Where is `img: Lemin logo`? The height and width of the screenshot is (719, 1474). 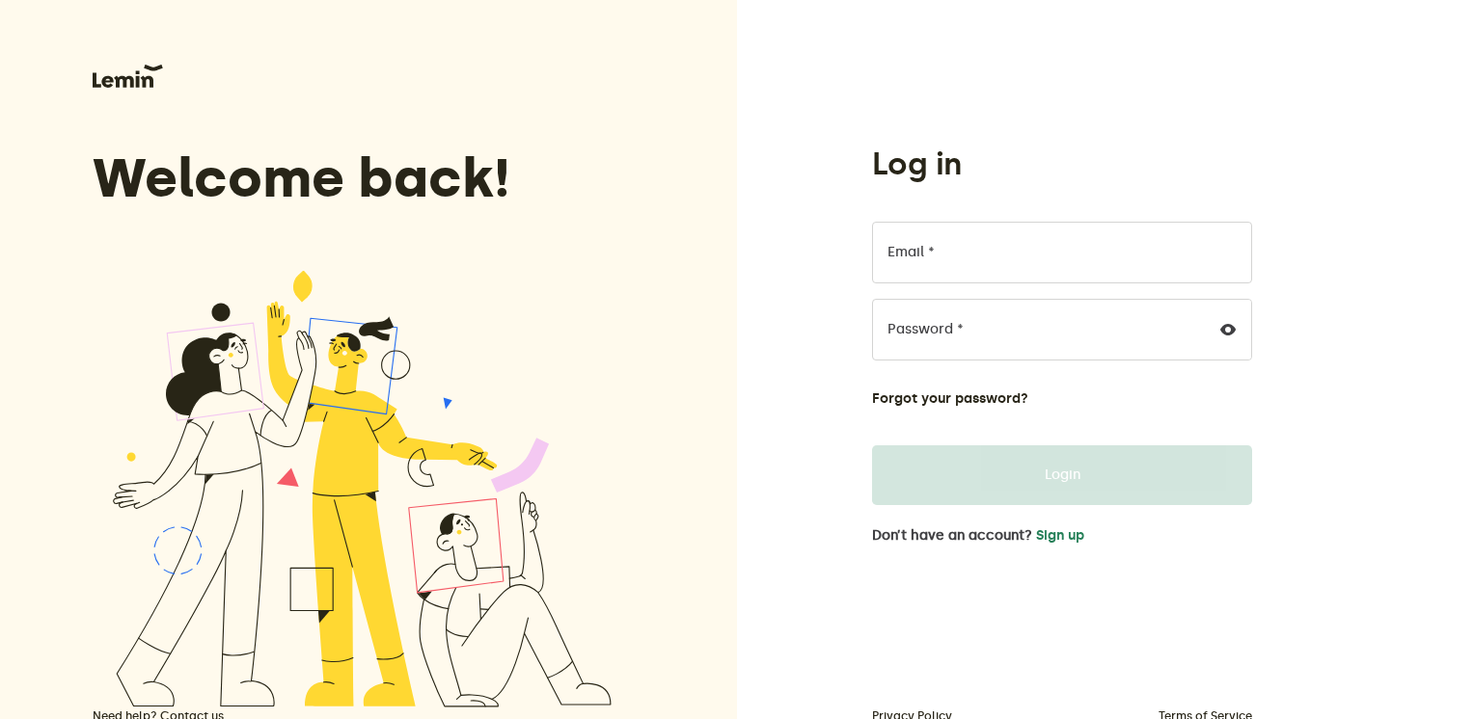 img: Lemin logo is located at coordinates (127, 76).